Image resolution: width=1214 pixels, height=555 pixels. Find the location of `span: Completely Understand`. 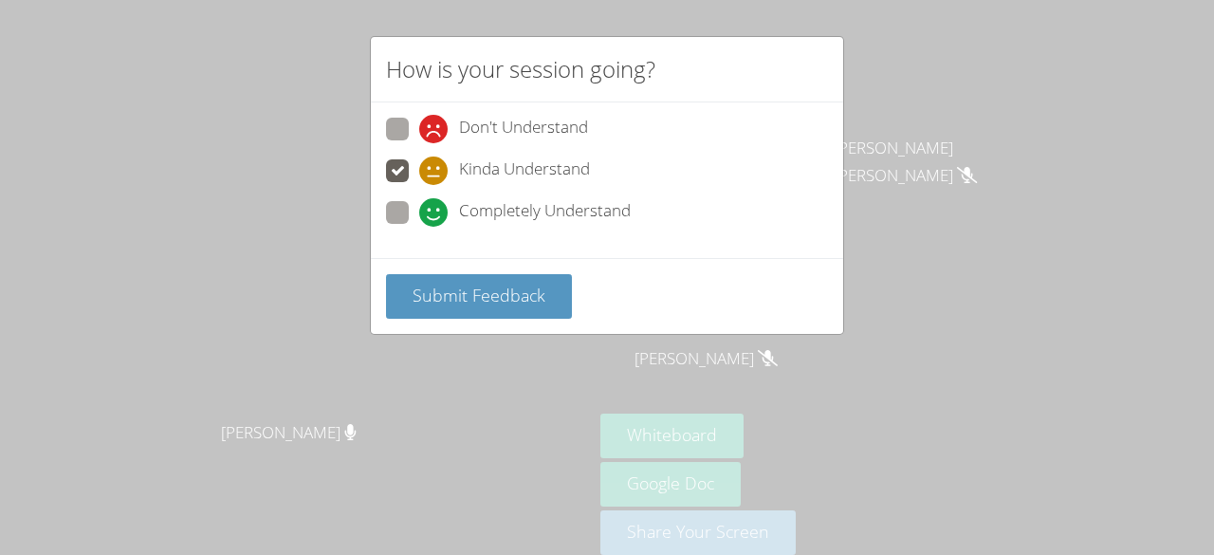

span: Completely Understand is located at coordinates (544, 212).